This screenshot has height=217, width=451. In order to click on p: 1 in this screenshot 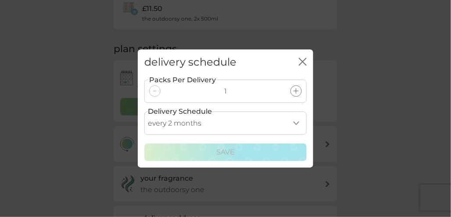, I will do `click(225, 92)`.